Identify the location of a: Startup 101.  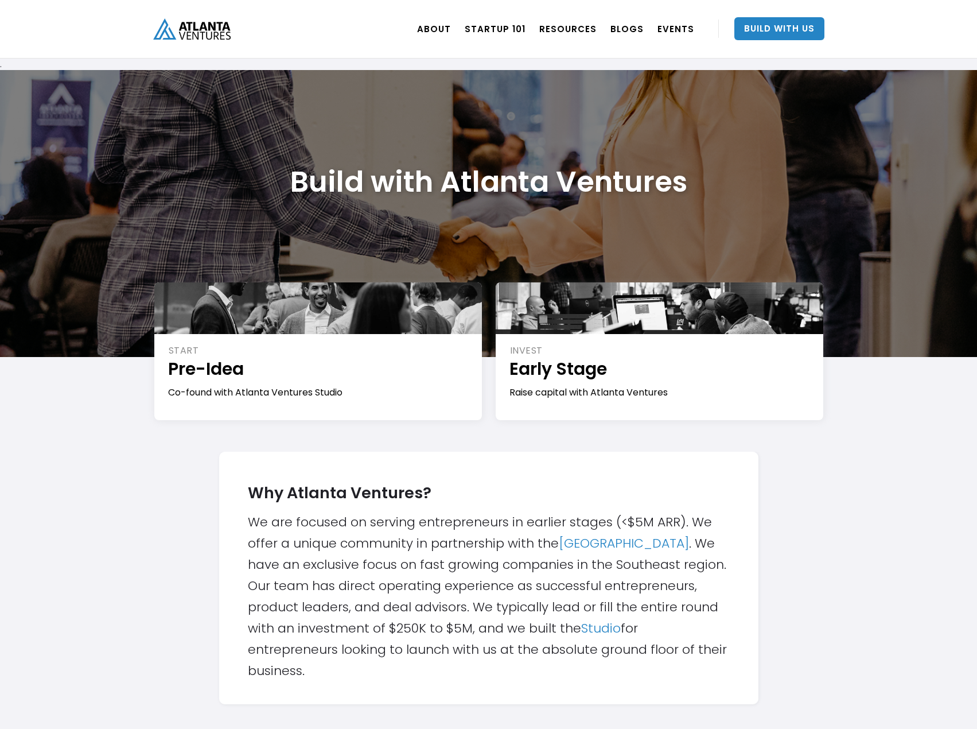
(495, 29).